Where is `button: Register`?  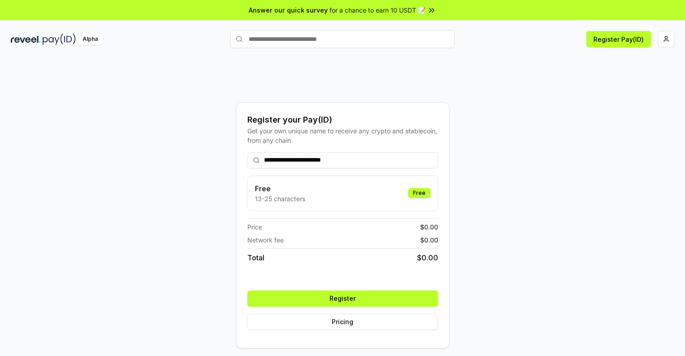 button: Register is located at coordinates (343, 299).